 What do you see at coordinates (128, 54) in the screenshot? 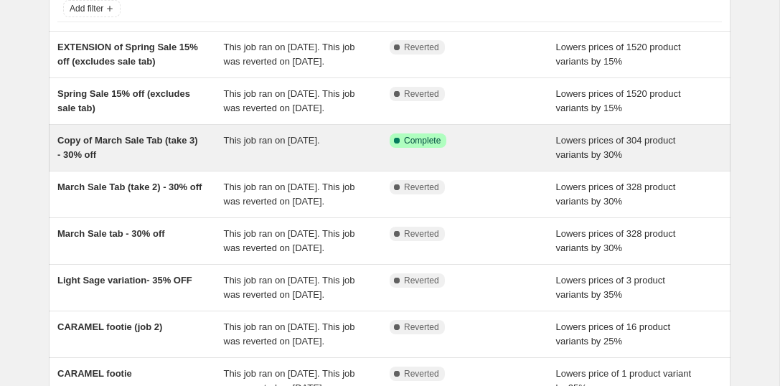
I see `span: EXTENSION of Spring Sale 15% off (excludes sale tab)` at bounding box center [128, 54].